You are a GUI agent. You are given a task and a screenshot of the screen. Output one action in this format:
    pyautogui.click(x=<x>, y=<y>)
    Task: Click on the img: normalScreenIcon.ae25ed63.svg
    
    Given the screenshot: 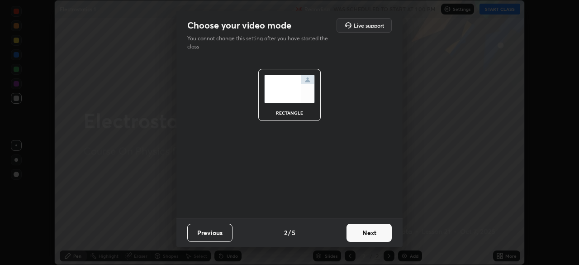 What is the action you would take?
    pyautogui.click(x=290, y=89)
    